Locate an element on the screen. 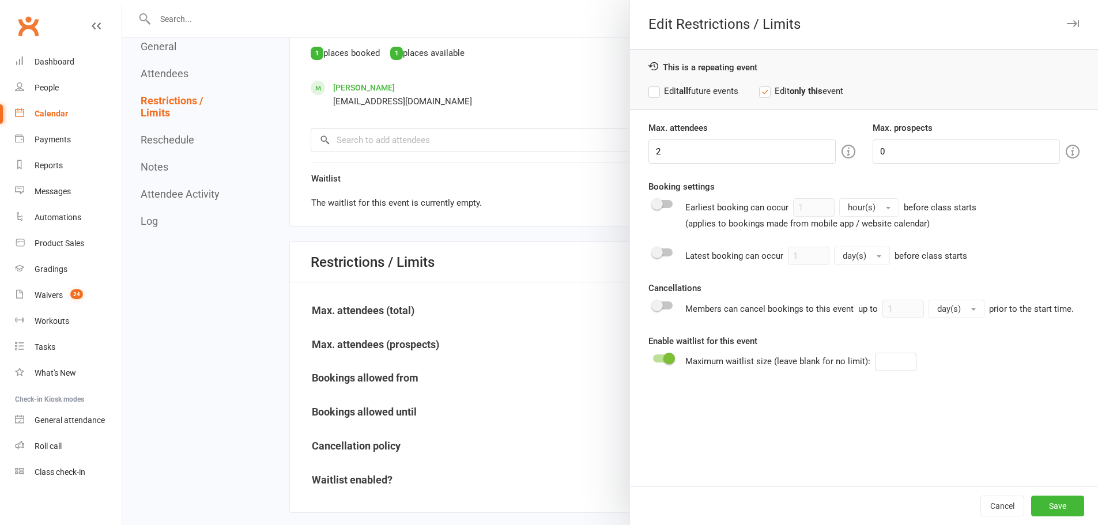 The width and height of the screenshot is (1098, 525). div: Product Sales is located at coordinates (59, 243).